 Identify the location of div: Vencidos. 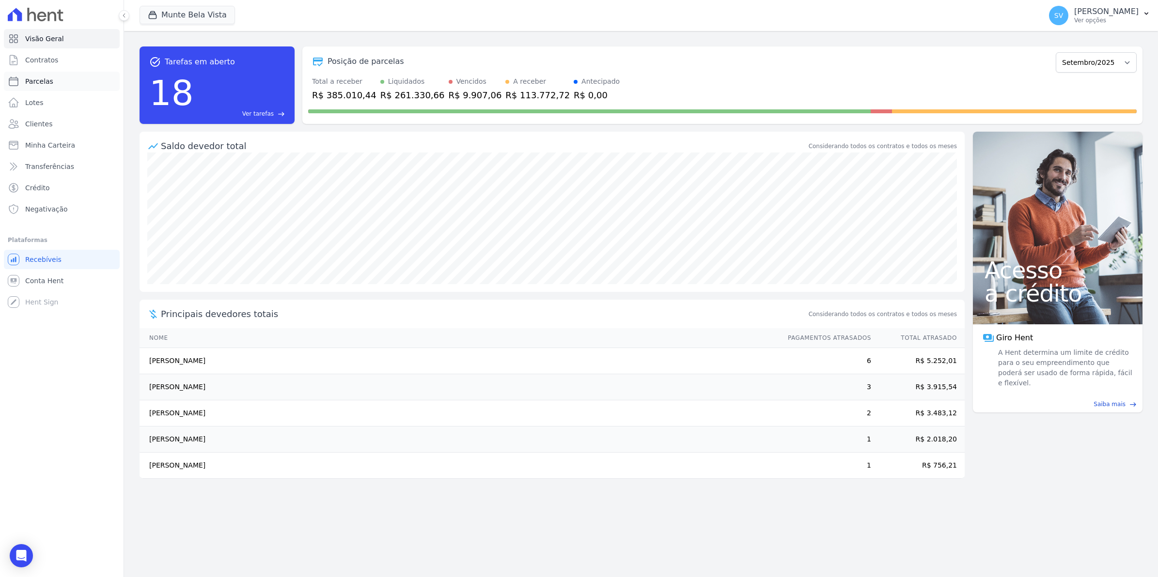
(471, 81).